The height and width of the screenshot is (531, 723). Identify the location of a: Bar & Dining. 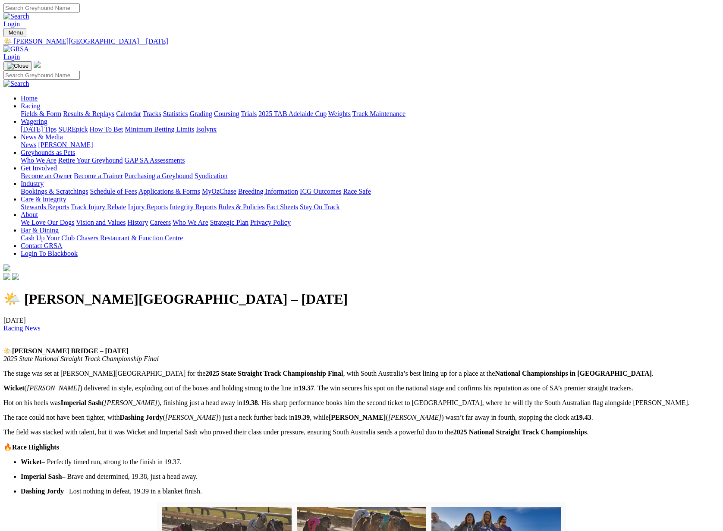
(40, 230).